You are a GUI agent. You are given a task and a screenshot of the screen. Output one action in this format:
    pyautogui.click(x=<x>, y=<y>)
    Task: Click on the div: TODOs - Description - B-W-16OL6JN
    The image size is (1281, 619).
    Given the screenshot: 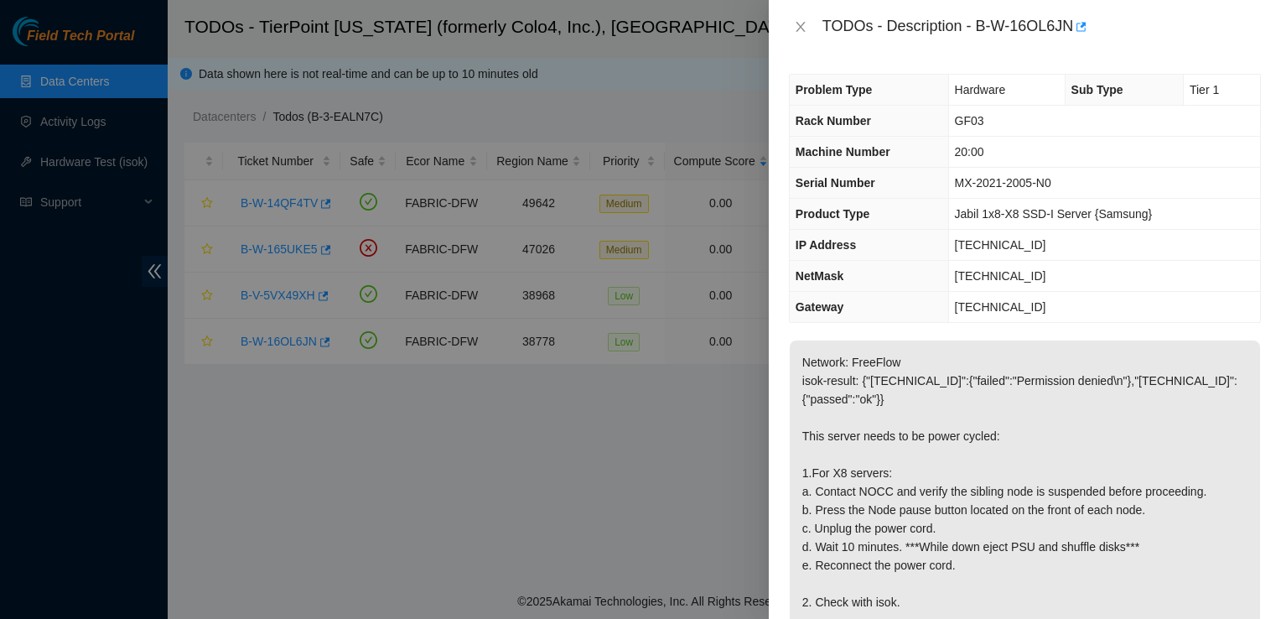 What is the action you would take?
    pyautogui.click(x=1041, y=27)
    